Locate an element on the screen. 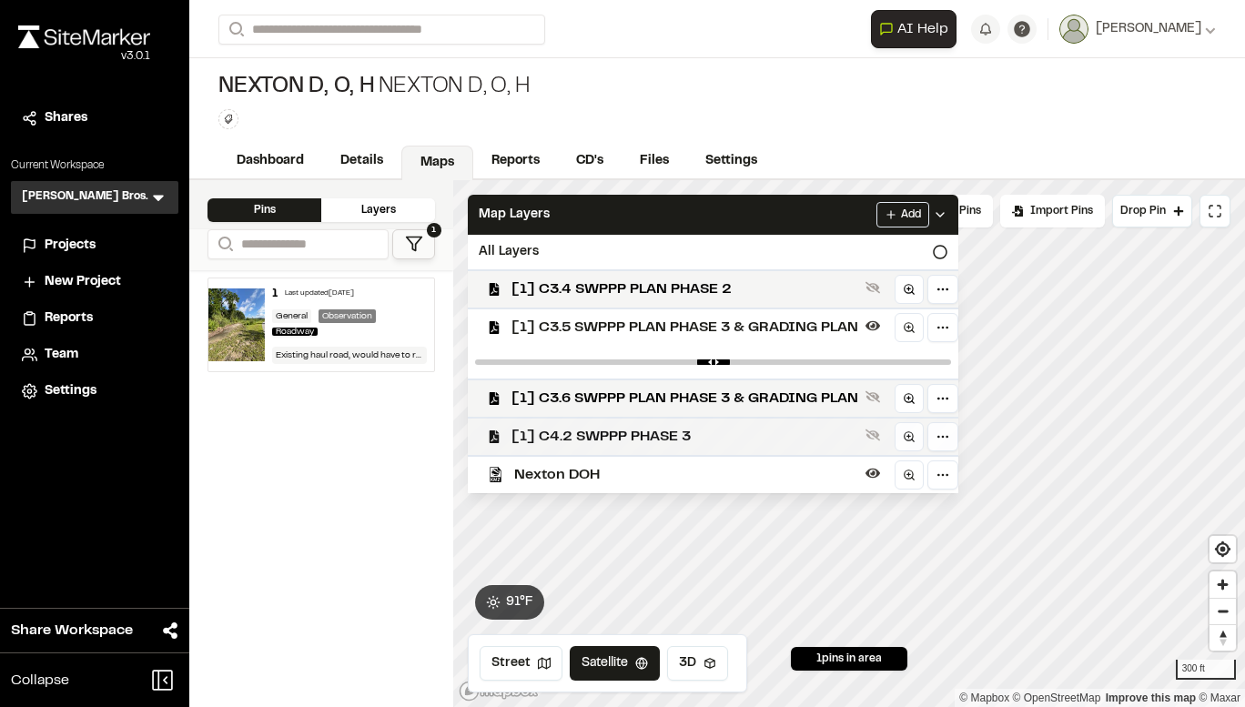 The width and height of the screenshot is (1245, 707). span: New Project is located at coordinates (83, 282).